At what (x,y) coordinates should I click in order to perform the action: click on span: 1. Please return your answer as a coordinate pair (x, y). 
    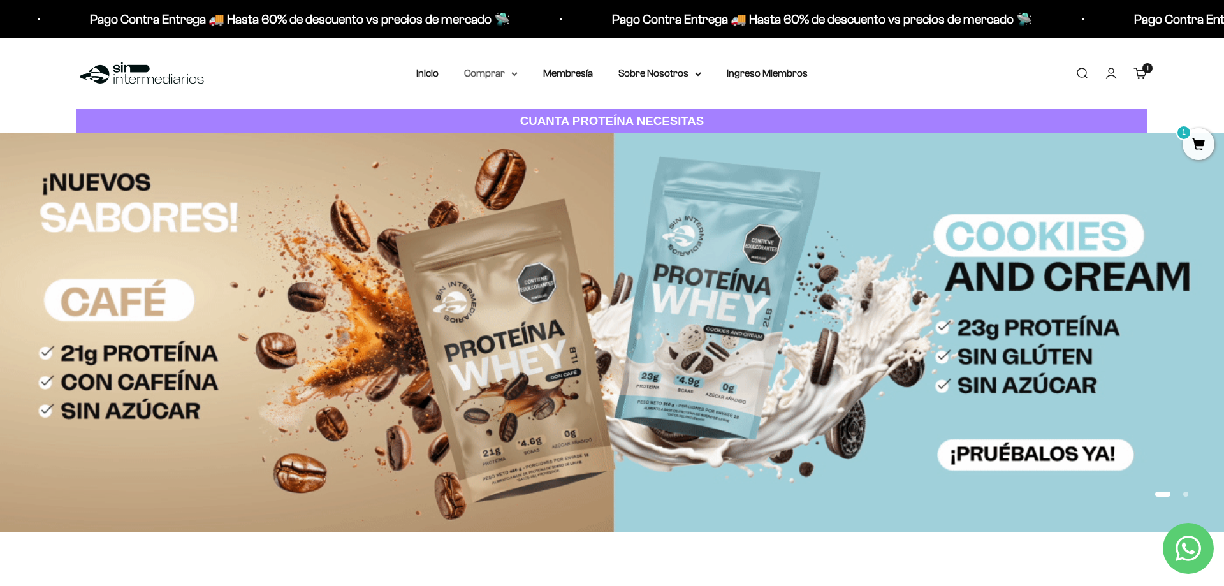
    Looking at the image, I should click on (1148, 68).